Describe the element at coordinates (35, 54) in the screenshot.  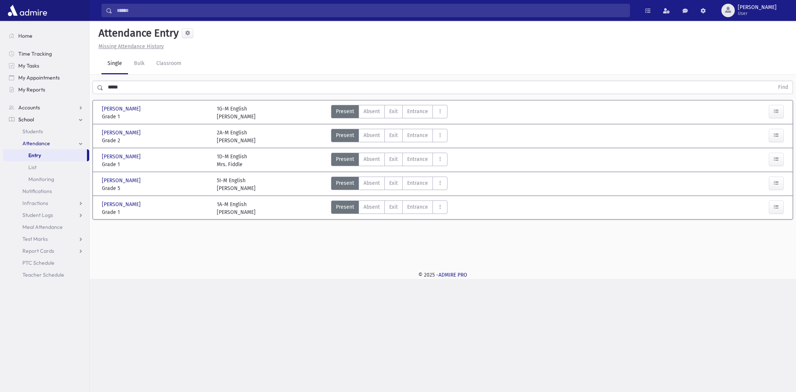
I see `span: Time Tracking` at that location.